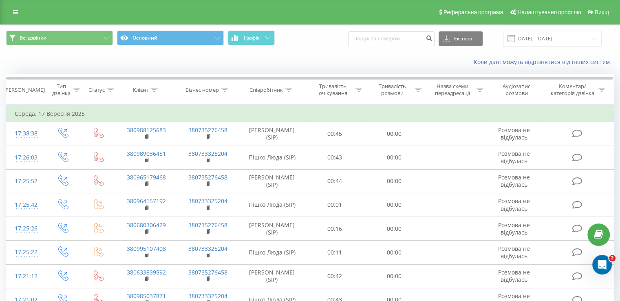 This screenshot has width=620, height=301. Describe the element at coordinates (146, 177) in the screenshot. I see `a: 380965179468` at that location.